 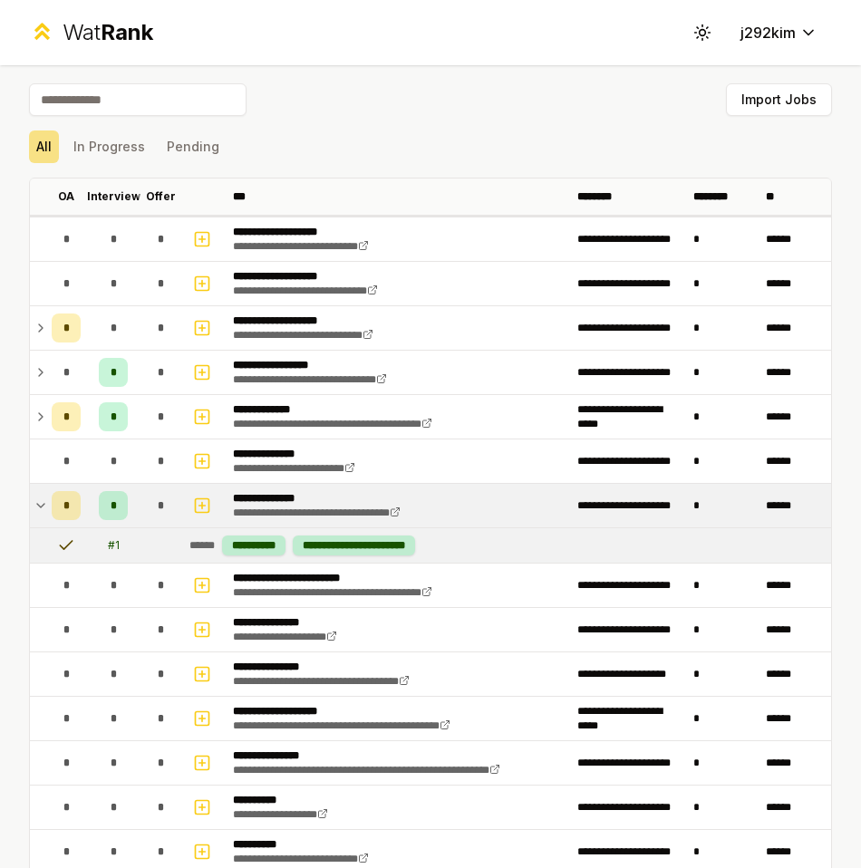 I want to click on p: Interview, so click(x=113, y=197).